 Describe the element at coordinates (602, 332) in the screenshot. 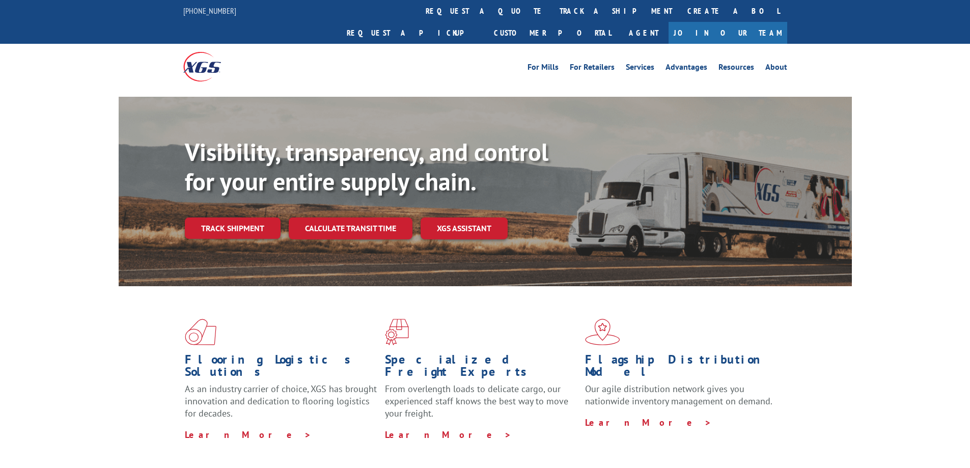

I see `img: xgs-icon-flagship-distribution-model-red` at that location.